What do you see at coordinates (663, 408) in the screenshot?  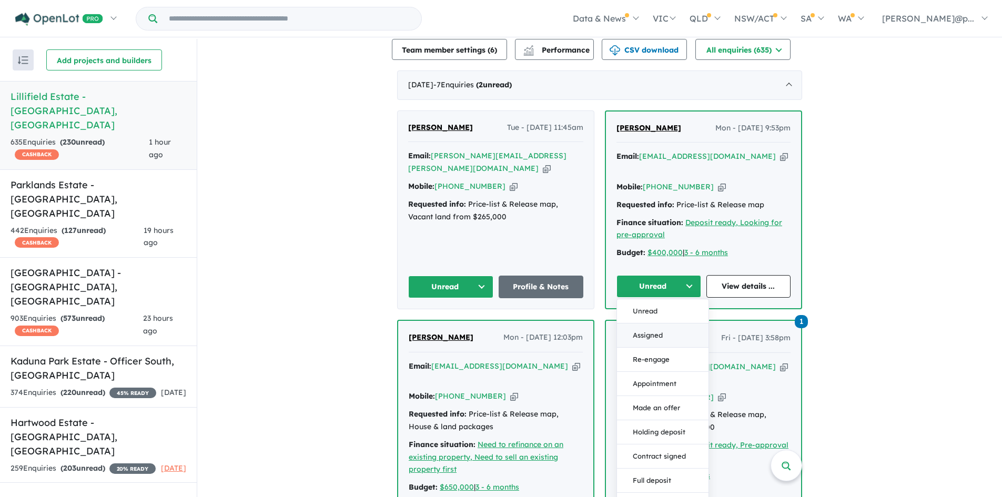 I see `button: Made an offer` at bounding box center [663, 408].